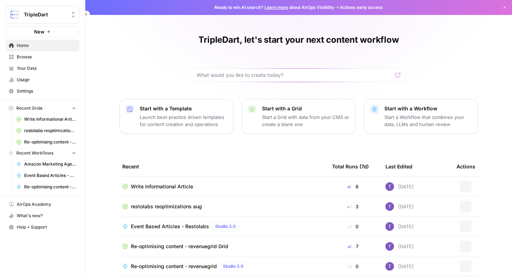 This screenshot has width=512, height=277. What do you see at coordinates (42, 227) in the screenshot?
I see `button: Help + Support` at bounding box center [42, 227].